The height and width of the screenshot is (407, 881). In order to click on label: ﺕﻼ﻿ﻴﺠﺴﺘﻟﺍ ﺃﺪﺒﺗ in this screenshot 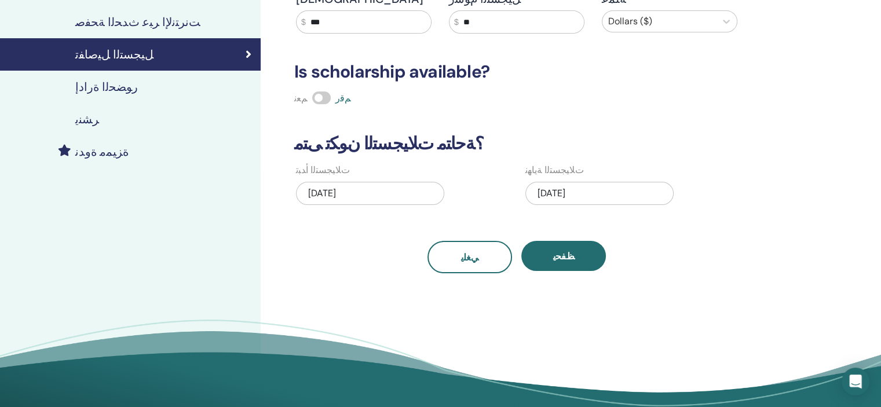, I will do `click(322, 170)`.